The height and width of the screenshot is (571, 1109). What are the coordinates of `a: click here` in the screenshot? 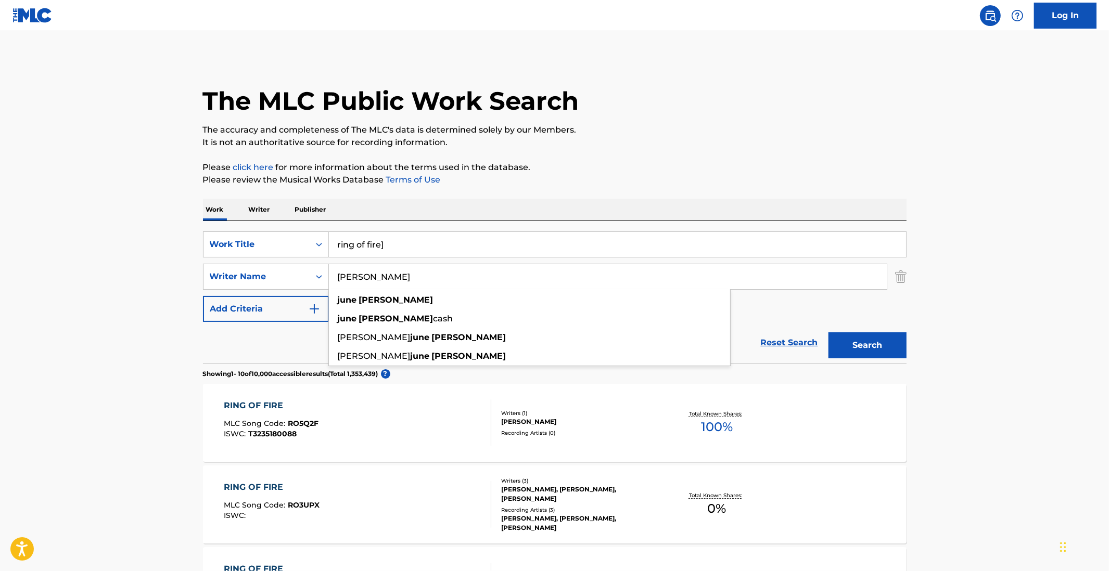 It's located at (253, 167).